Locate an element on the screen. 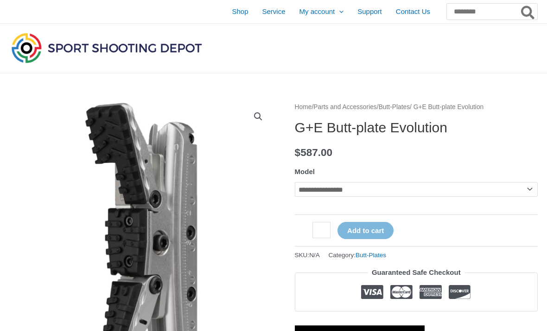 This screenshot has height=331, width=547. input: Product quantity is located at coordinates (321, 230).